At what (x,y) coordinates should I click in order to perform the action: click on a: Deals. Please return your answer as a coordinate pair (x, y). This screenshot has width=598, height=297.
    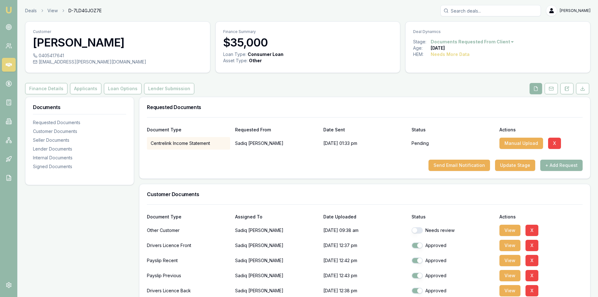
    Looking at the image, I should click on (31, 11).